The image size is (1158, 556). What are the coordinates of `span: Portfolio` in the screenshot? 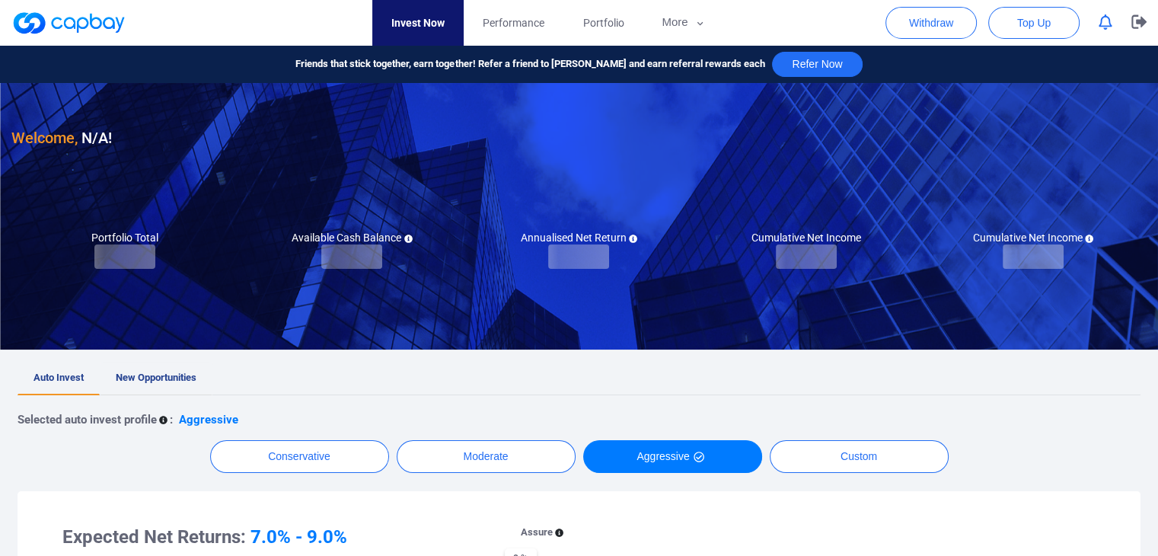 It's located at (603, 23).